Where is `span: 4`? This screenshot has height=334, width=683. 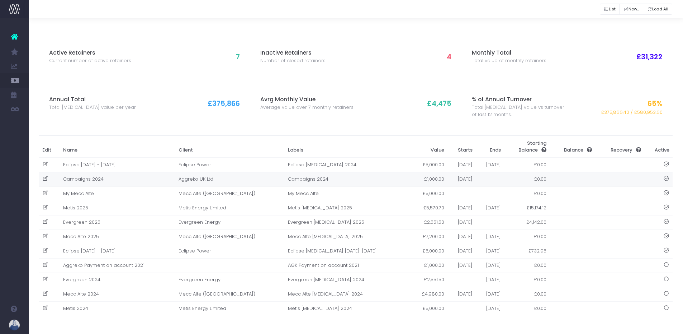 span: 4 is located at coordinates (449, 57).